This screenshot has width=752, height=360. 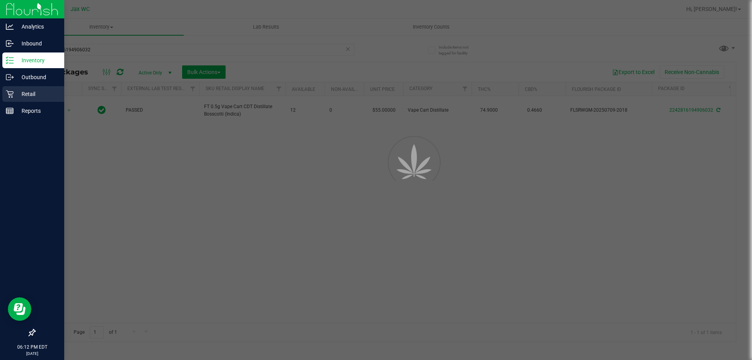 What do you see at coordinates (37, 27) in the screenshot?
I see `p: Analytics` at bounding box center [37, 27].